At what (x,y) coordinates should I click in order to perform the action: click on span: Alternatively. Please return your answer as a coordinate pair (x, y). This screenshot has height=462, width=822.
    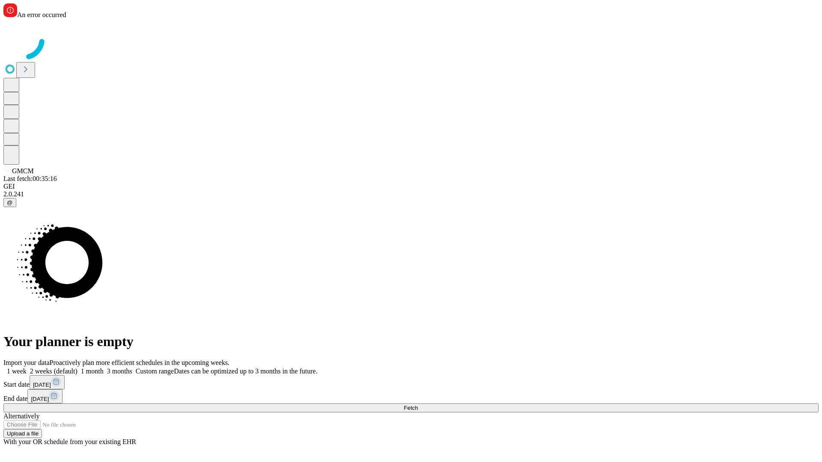
    Looking at the image, I should click on (21, 416).